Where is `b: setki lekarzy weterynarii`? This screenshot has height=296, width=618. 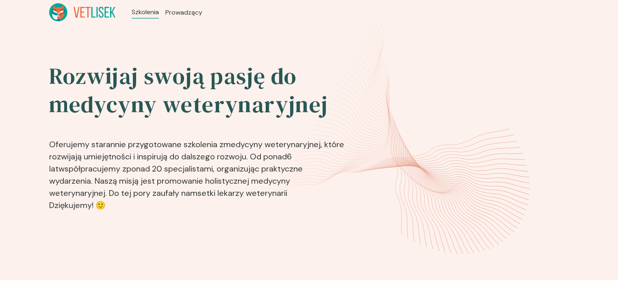 b: setki lekarzy weterynarii is located at coordinates (242, 193).